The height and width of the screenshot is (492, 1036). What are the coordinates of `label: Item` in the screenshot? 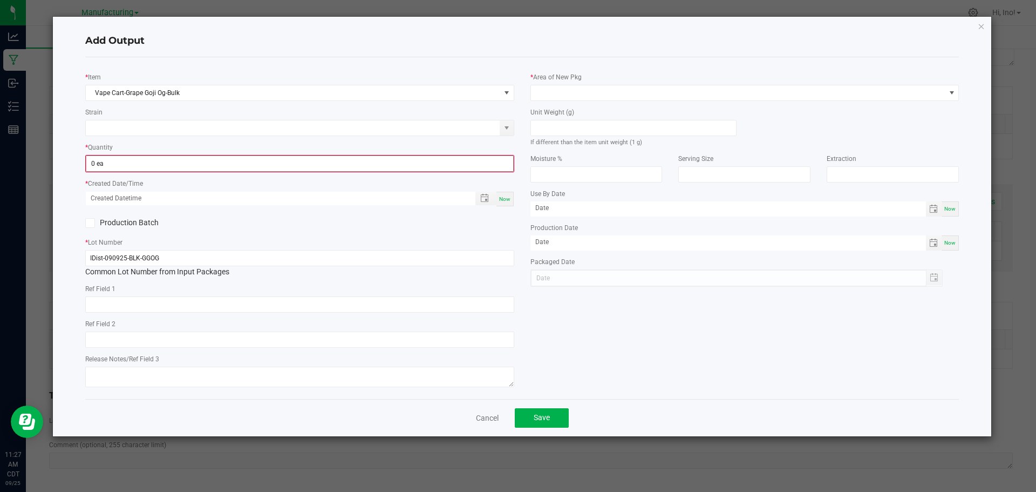 It's located at (94, 77).